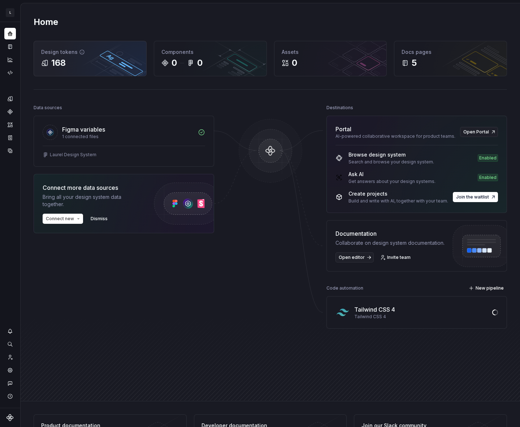 The width and height of the screenshot is (520, 427). Describe the element at coordinates (344, 129) in the screenshot. I see `div: Portal` at that location.